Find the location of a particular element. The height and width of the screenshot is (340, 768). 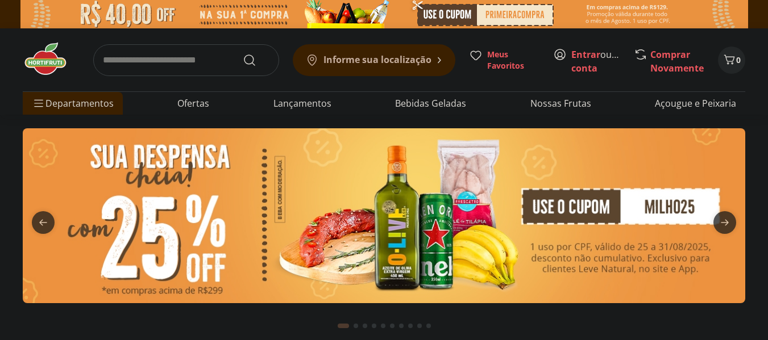

img: Hortifruti is located at coordinates (51, 59).